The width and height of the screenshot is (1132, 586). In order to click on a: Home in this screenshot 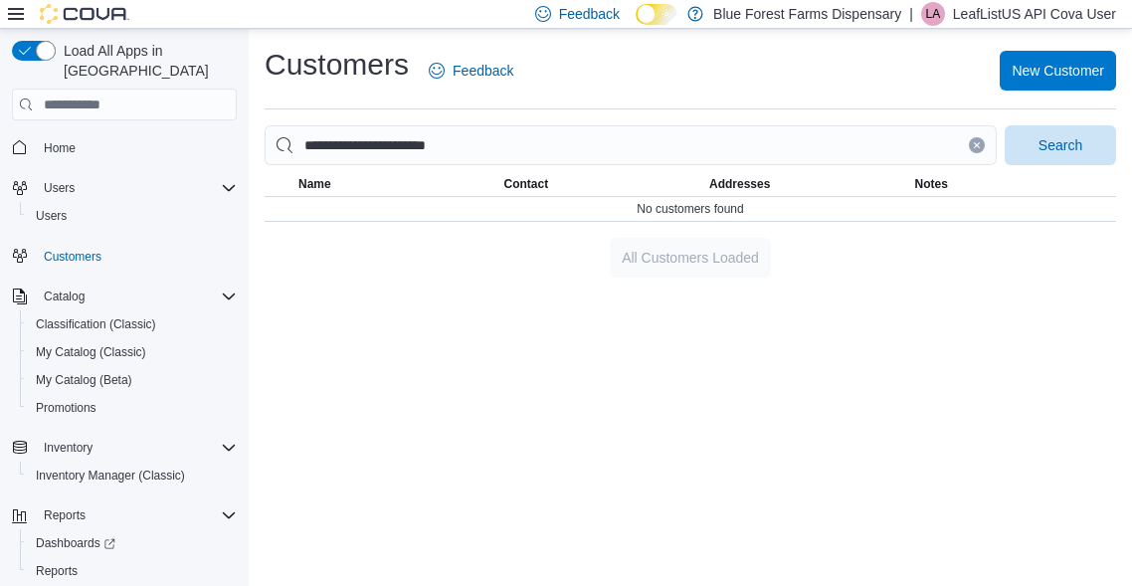, I will do `click(60, 148)`.